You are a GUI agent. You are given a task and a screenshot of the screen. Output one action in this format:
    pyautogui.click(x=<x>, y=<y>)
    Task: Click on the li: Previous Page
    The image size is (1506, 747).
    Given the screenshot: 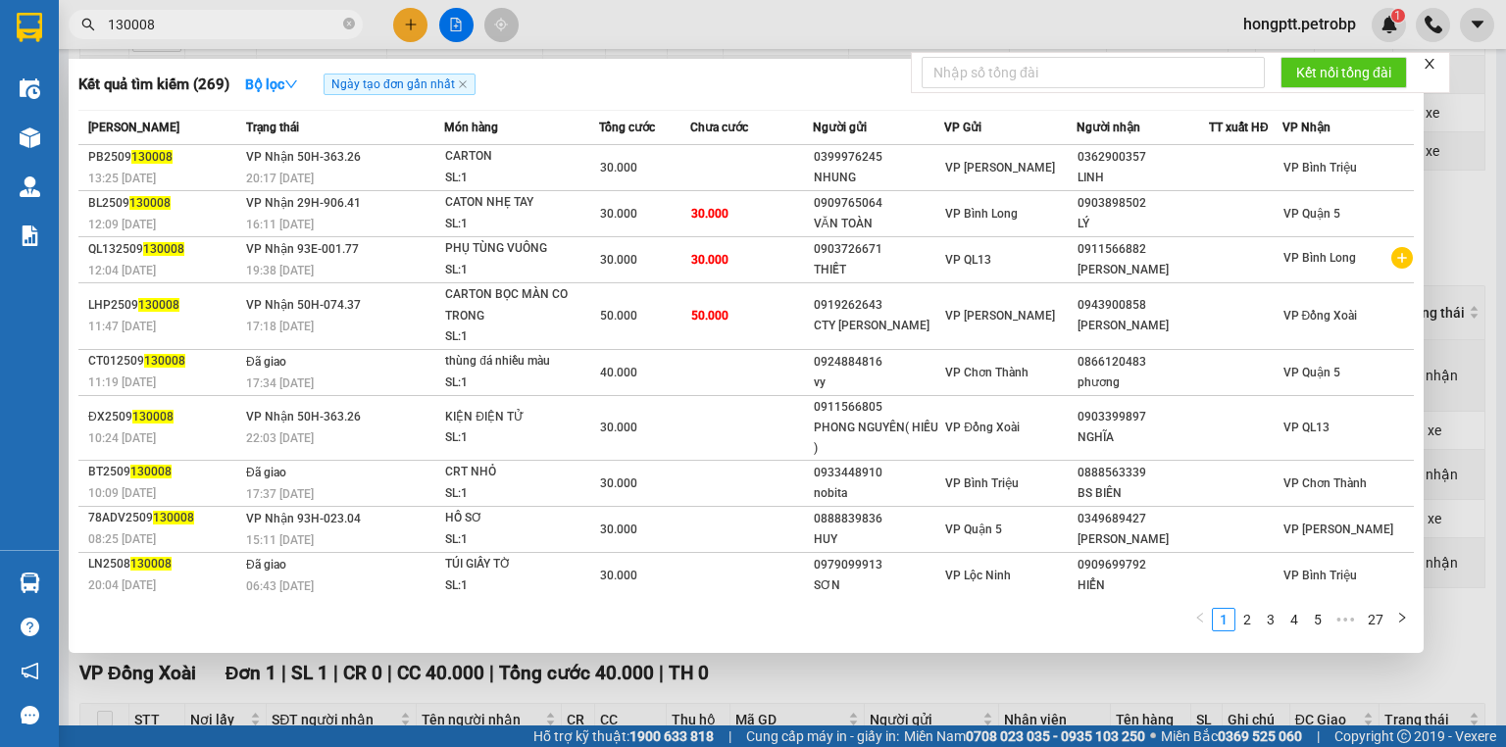 What is the action you would take?
    pyautogui.click(x=1200, y=620)
    